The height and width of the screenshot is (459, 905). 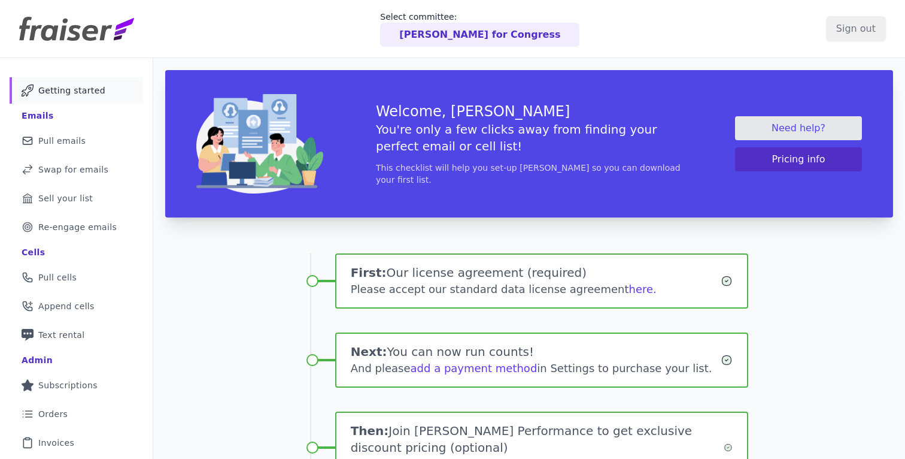 I want to click on span: Sell your list, so click(x=65, y=198).